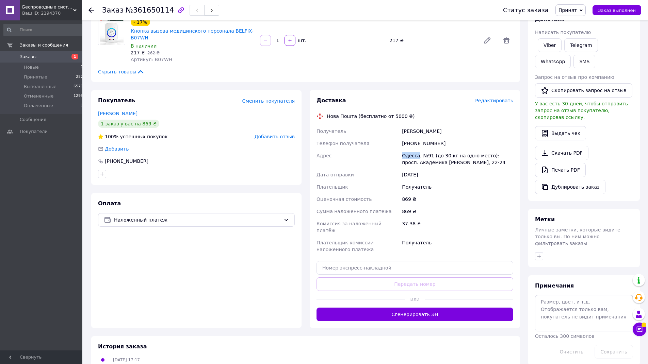 The image size is (648, 364). Describe the element at coordinates (153, 53) in the screenshot. I see `span: 262 ₴` at that location.